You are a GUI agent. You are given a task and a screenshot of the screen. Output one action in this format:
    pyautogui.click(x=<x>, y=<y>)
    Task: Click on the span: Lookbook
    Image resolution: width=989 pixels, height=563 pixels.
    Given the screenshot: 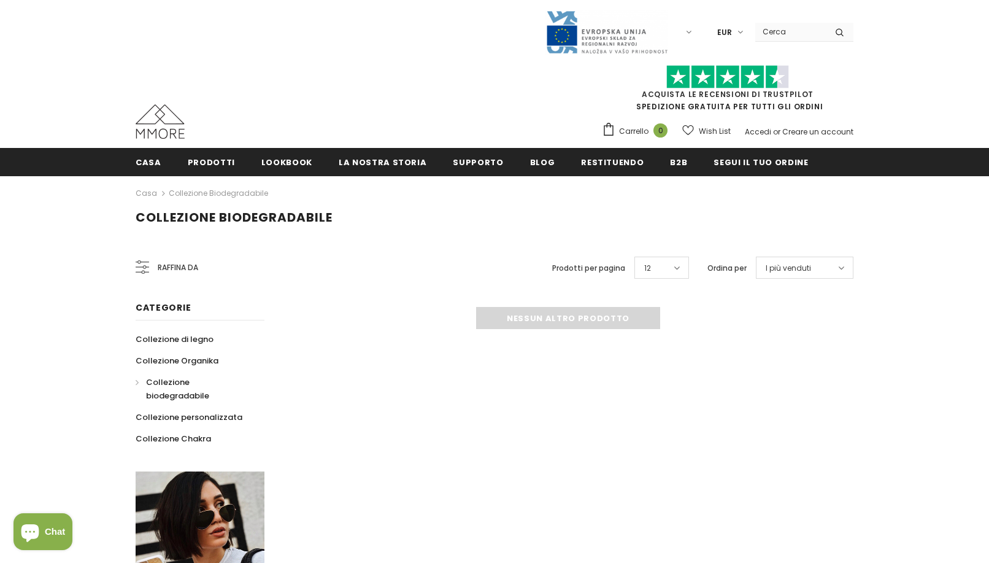 What is the action you would take?
    pyautogui.click(x=287, y=162)
    